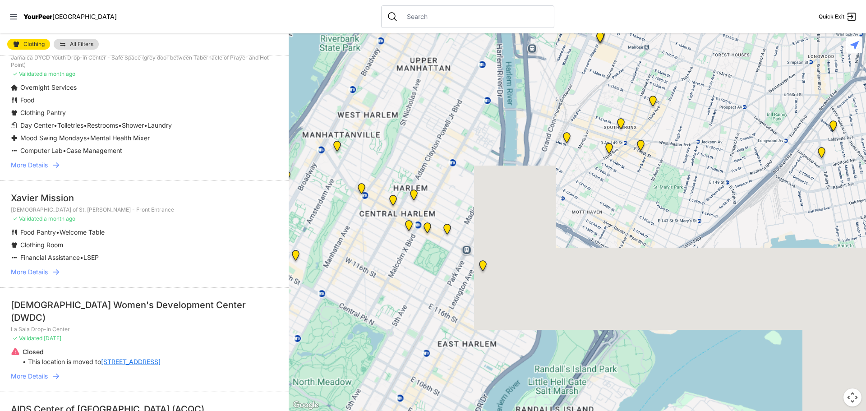  Describe the element at coordinates (600, 39) in the screenshot. I see `div: South Bronx NeON Works` at that location.